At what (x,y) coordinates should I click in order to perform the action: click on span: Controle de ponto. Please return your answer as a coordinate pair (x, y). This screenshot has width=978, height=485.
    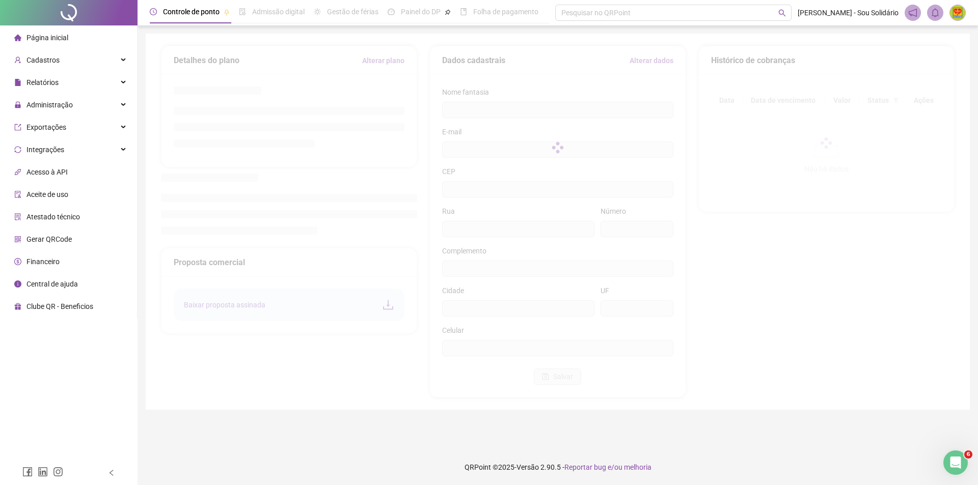
    Looking at the image, I should click on (191, 12).